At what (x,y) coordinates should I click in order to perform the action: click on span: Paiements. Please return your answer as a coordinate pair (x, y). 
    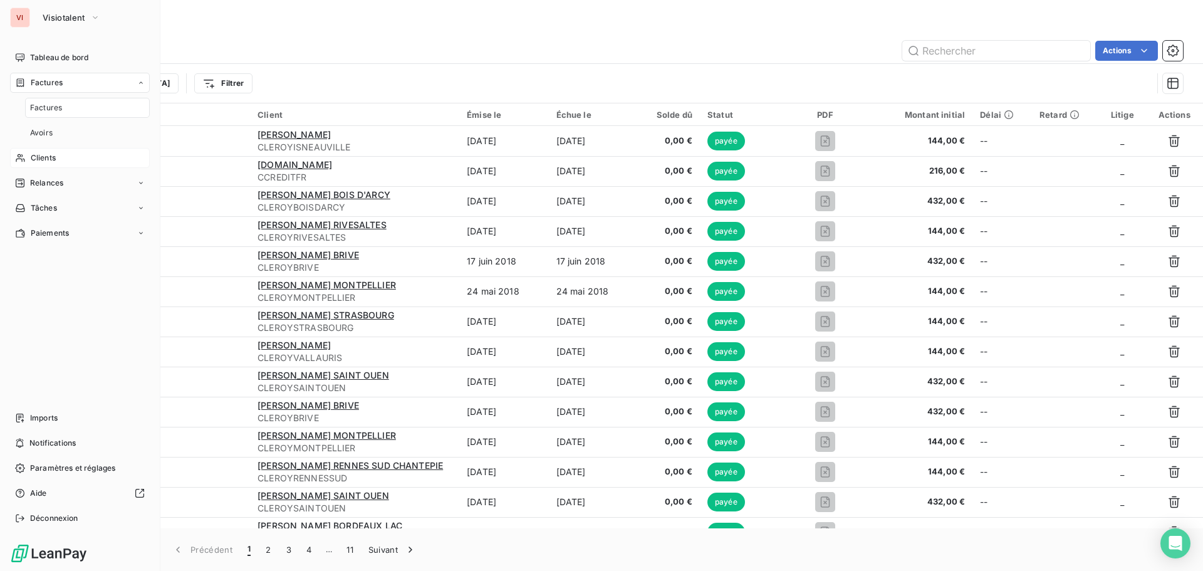
    Looking at the image, I should click on (50, 233).